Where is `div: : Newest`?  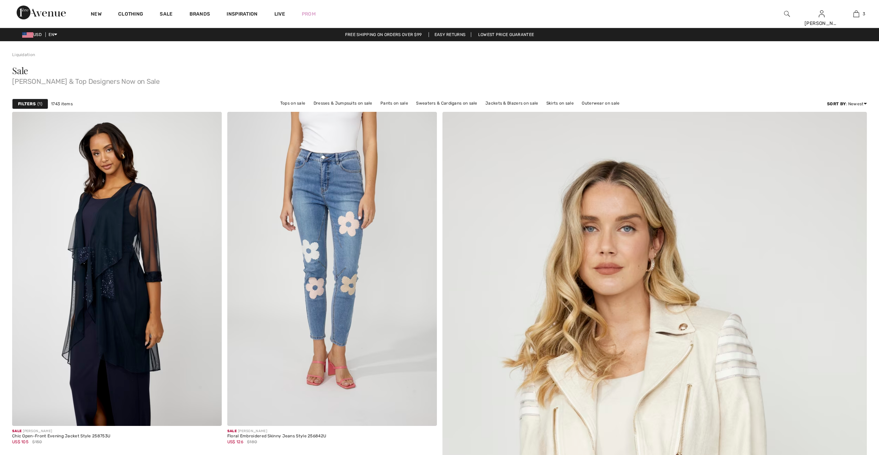
div: : Newest is located at coordinates (846, 104).